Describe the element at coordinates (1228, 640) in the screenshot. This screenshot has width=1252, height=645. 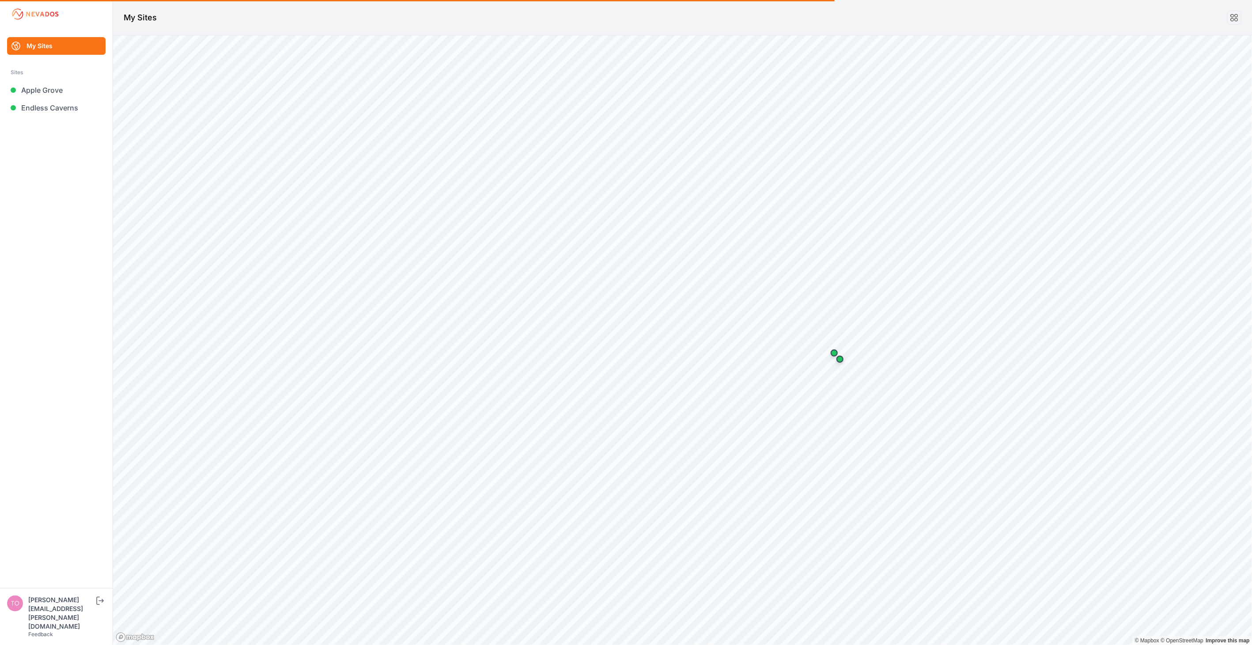
I see `a: Map feedback` at that location.